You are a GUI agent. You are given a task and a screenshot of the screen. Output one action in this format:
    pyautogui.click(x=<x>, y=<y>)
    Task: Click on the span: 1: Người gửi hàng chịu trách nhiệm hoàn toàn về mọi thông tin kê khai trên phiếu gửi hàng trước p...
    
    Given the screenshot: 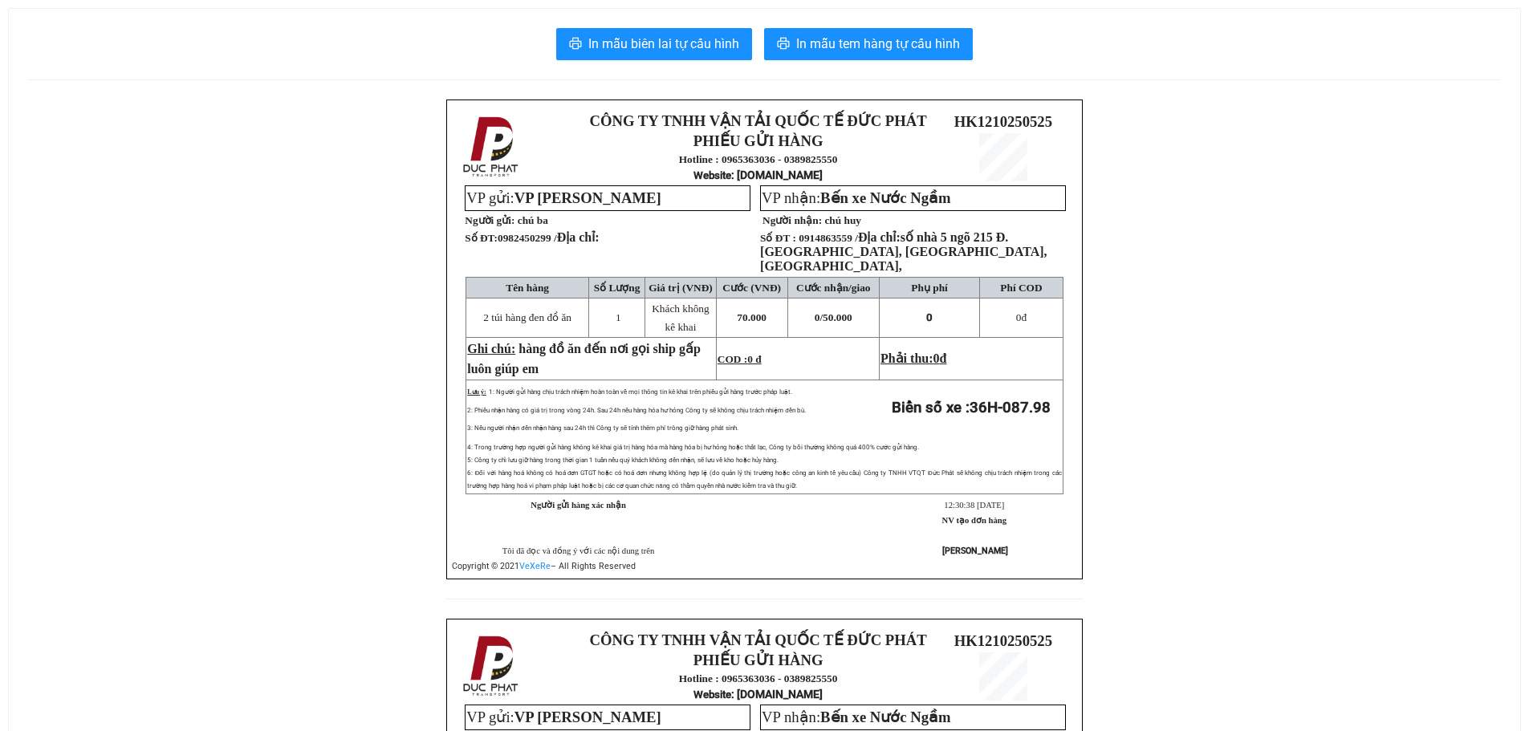 What is the action you would take?
    pyautogui.click(x=641, y=392)
    